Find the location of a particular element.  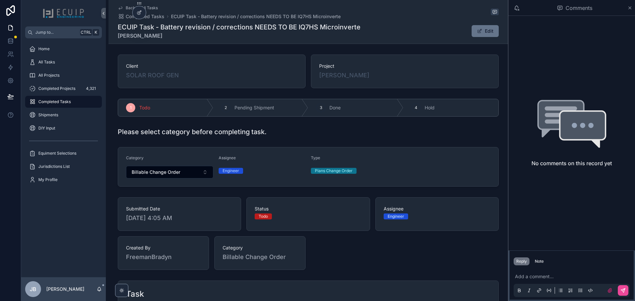

div: scrollable content is located at coordinates (64, 116).